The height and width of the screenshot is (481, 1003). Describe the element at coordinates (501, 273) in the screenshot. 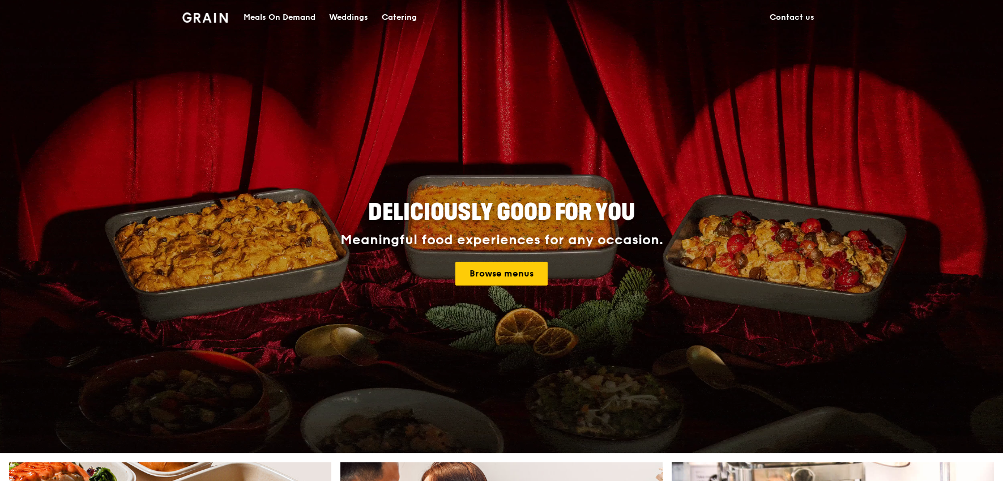

I see `a: Browse menus` at that location.